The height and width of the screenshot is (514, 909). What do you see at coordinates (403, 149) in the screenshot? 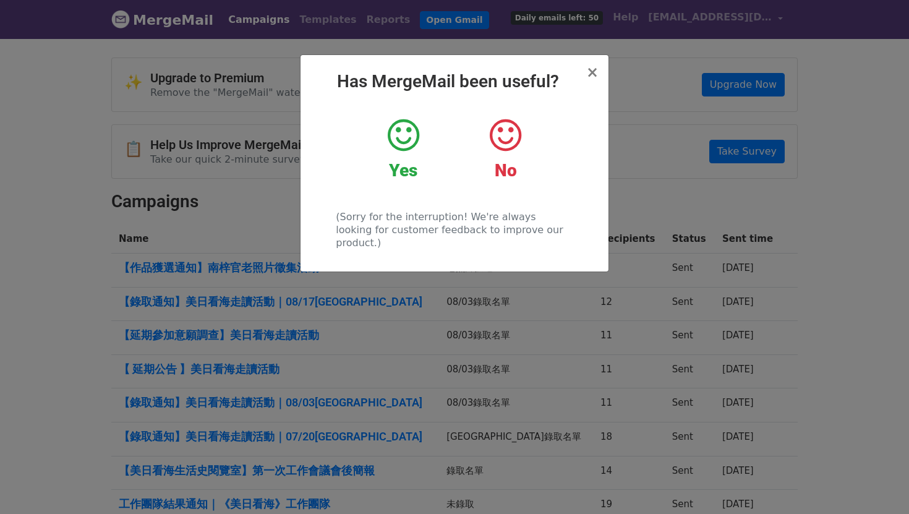
I see `a: Yes` at bounding box center [403, 149].